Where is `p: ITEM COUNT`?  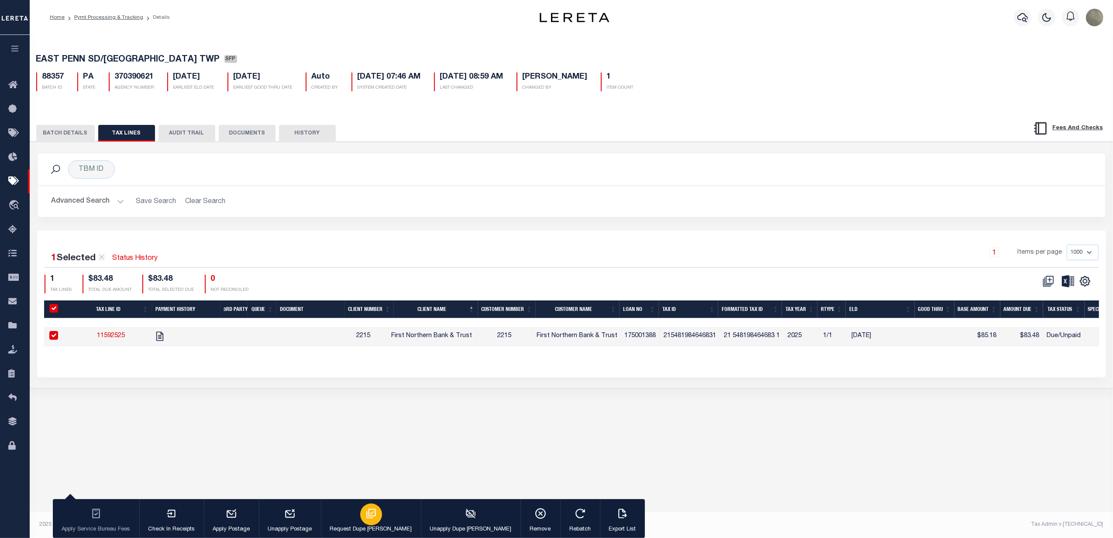 p: ITEM COUNT is located at coordinates (620, 88).